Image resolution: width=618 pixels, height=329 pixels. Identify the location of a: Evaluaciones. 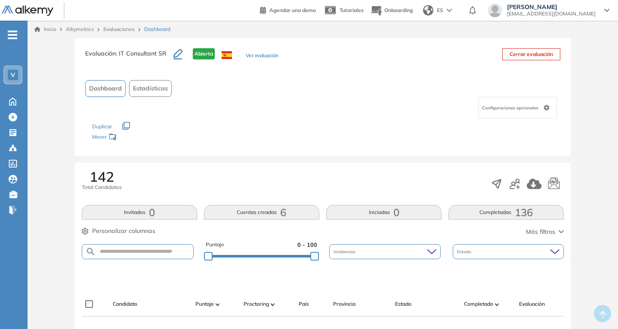
(119, 29).